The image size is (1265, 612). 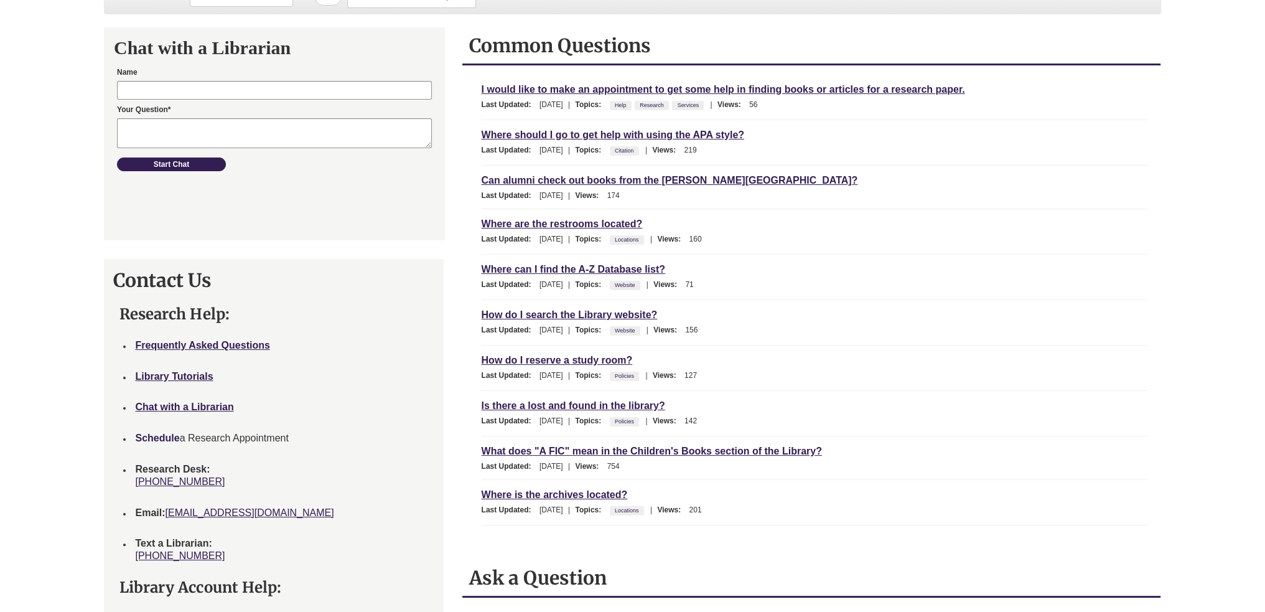 I want to click on a: Where are the restrooms located?, so click(x=561, y=223).